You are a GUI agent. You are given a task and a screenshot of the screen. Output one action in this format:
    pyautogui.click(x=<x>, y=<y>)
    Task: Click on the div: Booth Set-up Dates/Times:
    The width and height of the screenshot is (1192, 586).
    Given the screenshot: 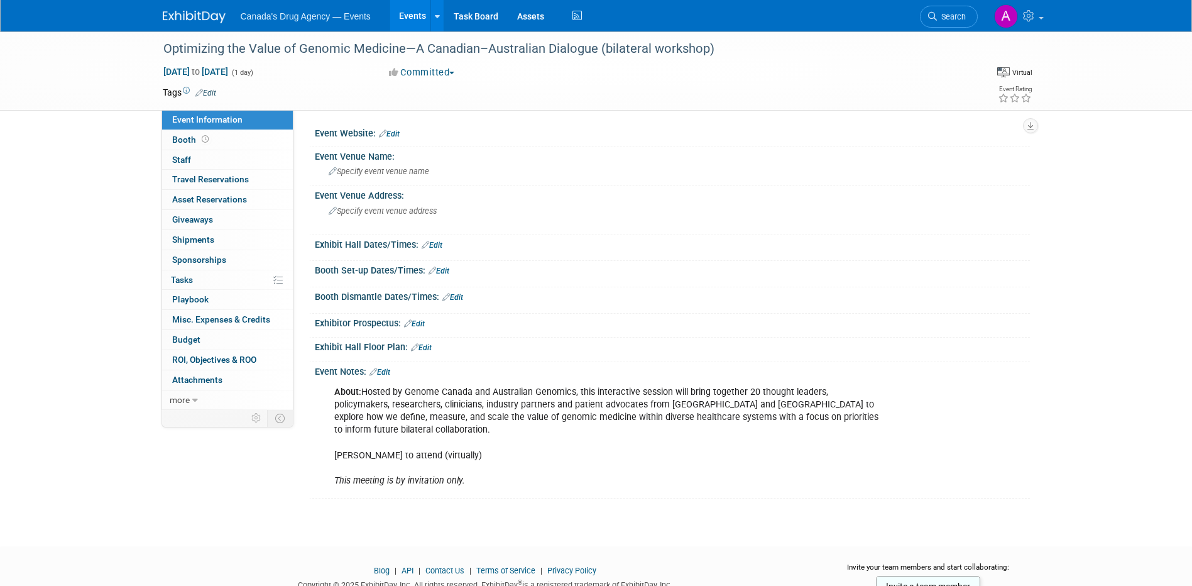 What is the action you would take?
    pyautogui.click(x=672, y=269)
    